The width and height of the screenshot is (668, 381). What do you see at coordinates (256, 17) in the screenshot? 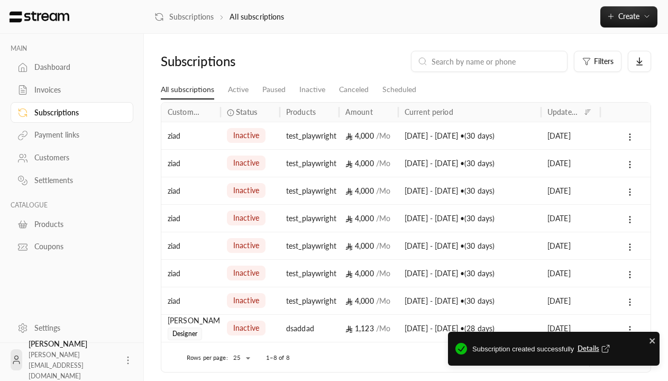
I see `p: All subscriptions` at bounding box center [256, 17].